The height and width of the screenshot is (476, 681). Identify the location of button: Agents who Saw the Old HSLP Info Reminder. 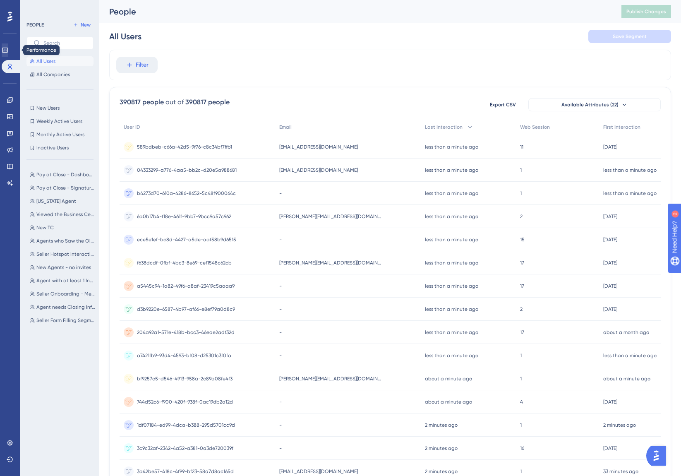
(62, 241).